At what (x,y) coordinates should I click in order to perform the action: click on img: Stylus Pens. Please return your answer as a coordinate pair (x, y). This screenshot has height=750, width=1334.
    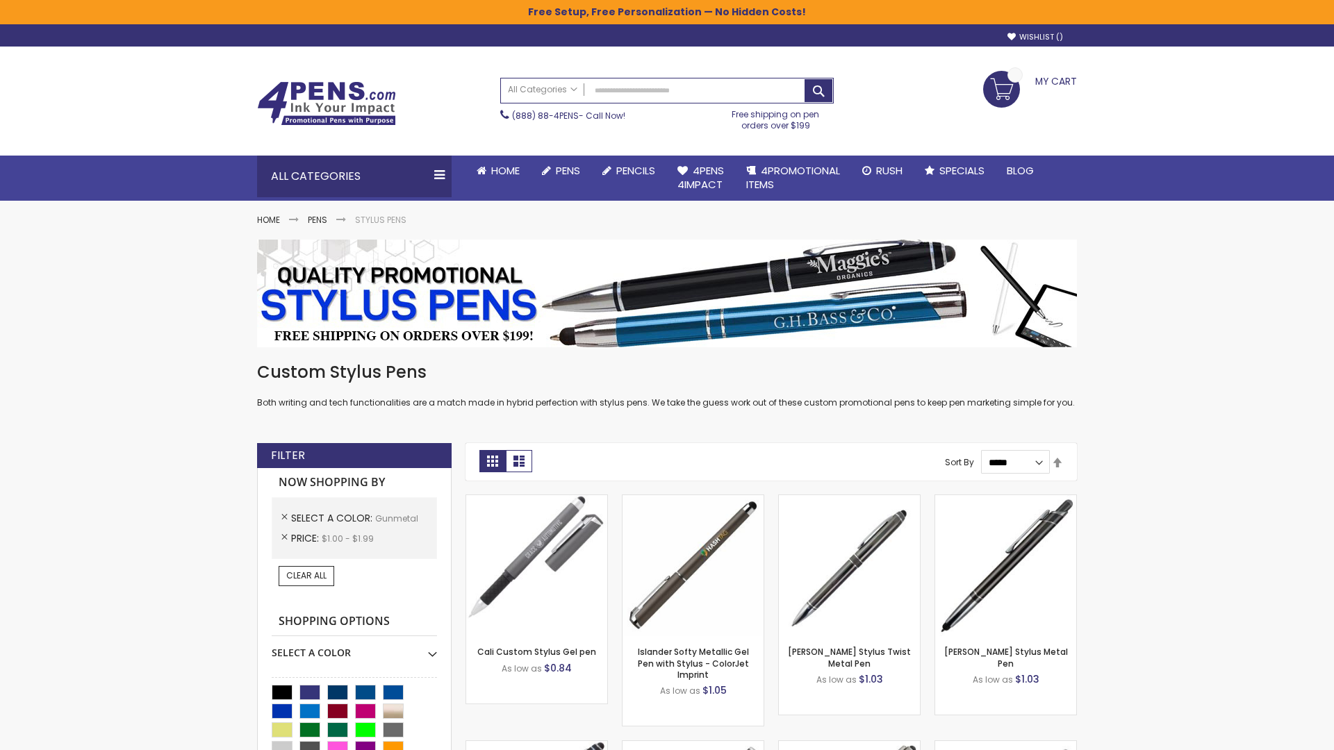
    Looking at the image, I should click on (667, 293).